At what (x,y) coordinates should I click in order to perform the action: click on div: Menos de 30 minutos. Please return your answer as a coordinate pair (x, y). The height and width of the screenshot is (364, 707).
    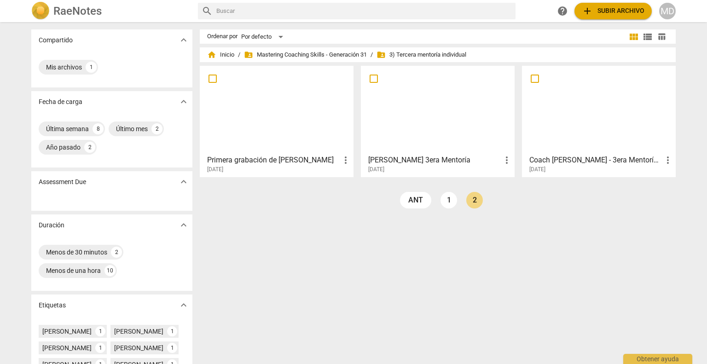
    Looking at the image, I should click on (76, 252).